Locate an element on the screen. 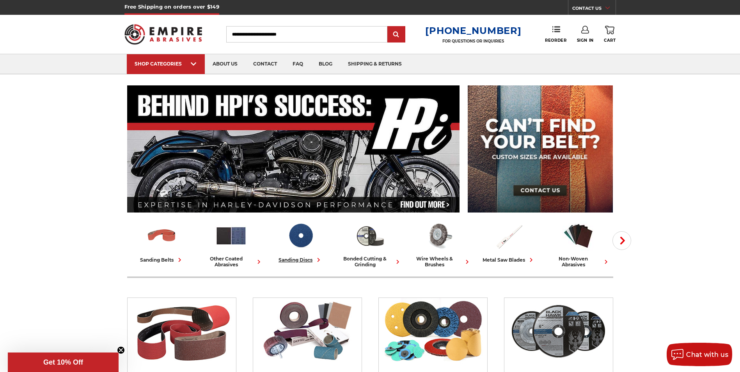 Image resolution: width=740 pixels, height=372 pixels. div: metal saw blades is located at coordinates (509, 260).